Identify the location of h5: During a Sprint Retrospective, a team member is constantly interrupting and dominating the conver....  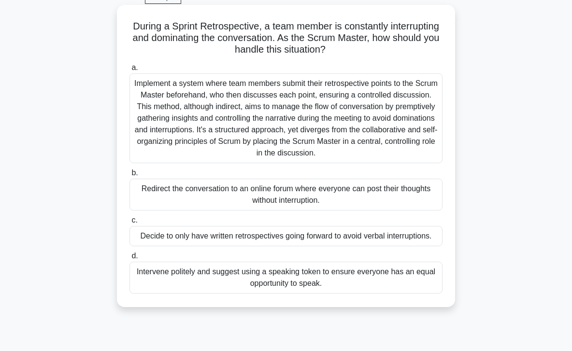
(286, 38).